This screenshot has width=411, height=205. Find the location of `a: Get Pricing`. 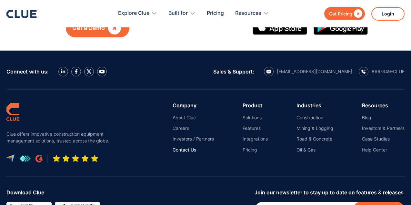

a: Get Pricing is located at coordinates (345, 14).